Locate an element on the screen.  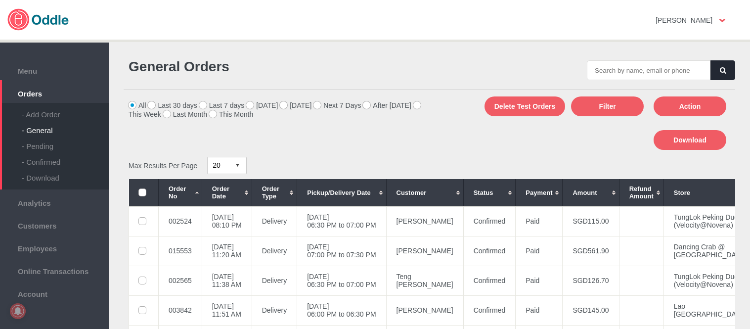
th: Status is located at coordinates (490, 192).